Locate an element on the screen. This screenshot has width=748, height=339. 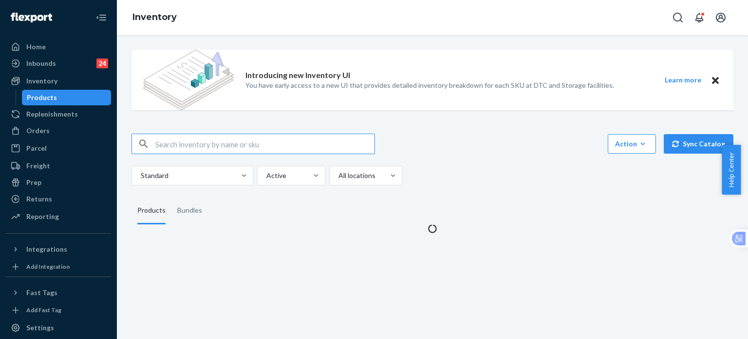
a: Prep is located at coordinates (58, 182).